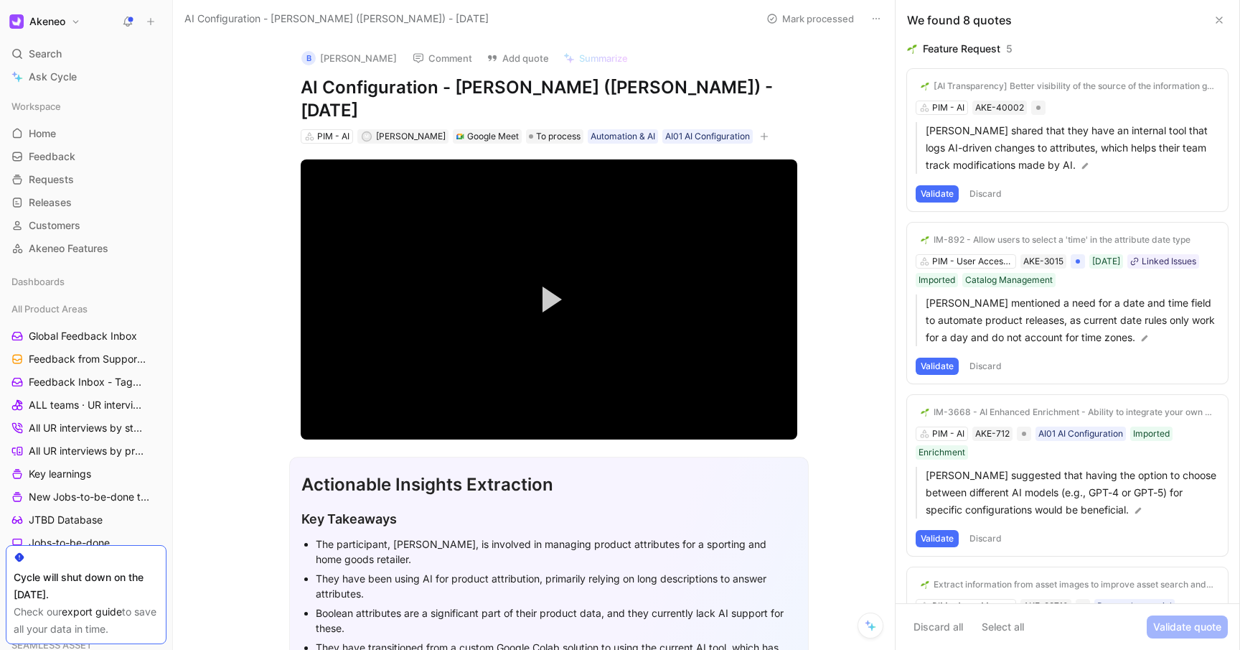  Describe the element at coordinates (333, 136) in the screenshot. I see `div: PIM - AI` at that location.